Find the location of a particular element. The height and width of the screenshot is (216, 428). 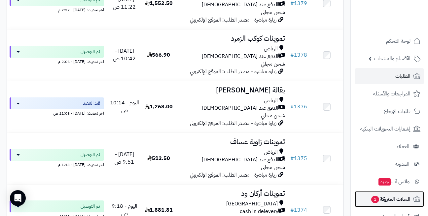

span: الأقسام والمنتجات is located at coordinates (393, 59).